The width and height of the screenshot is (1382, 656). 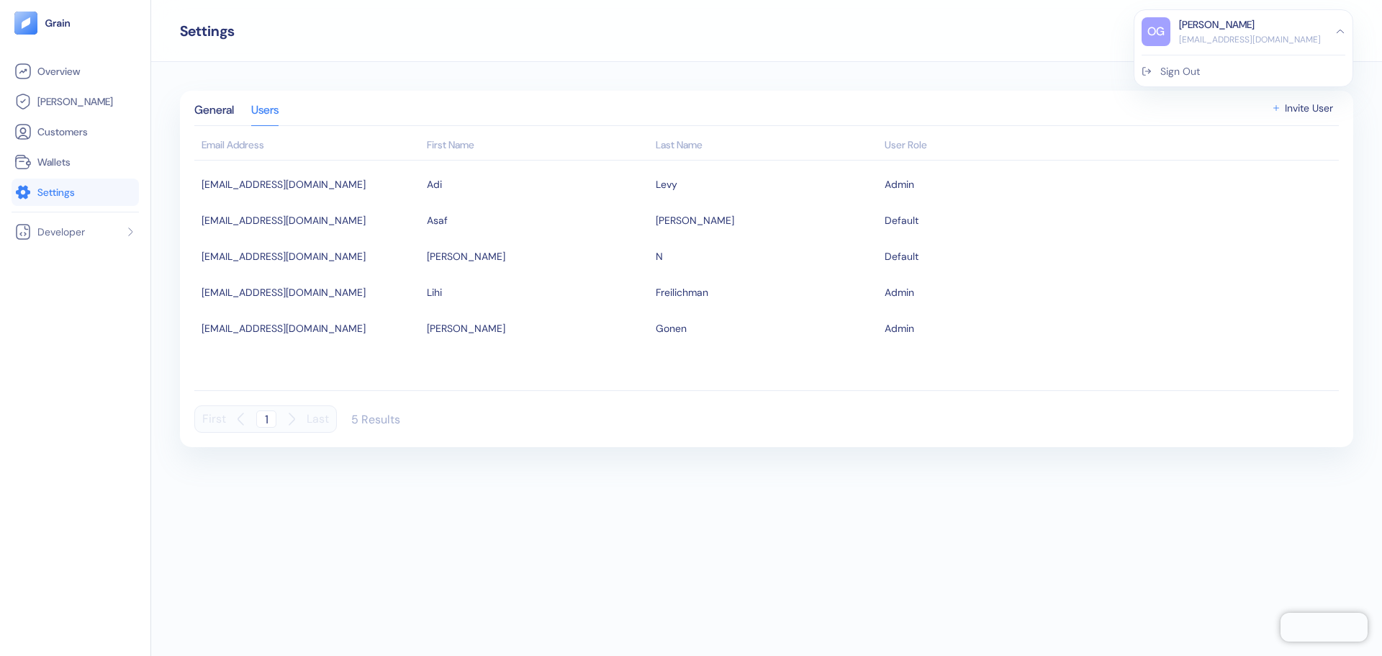 What do you see at coordinates (310, 220) in the screenshot?
I see `div: asaf@travelier.com` at bounding box center [310, 220].